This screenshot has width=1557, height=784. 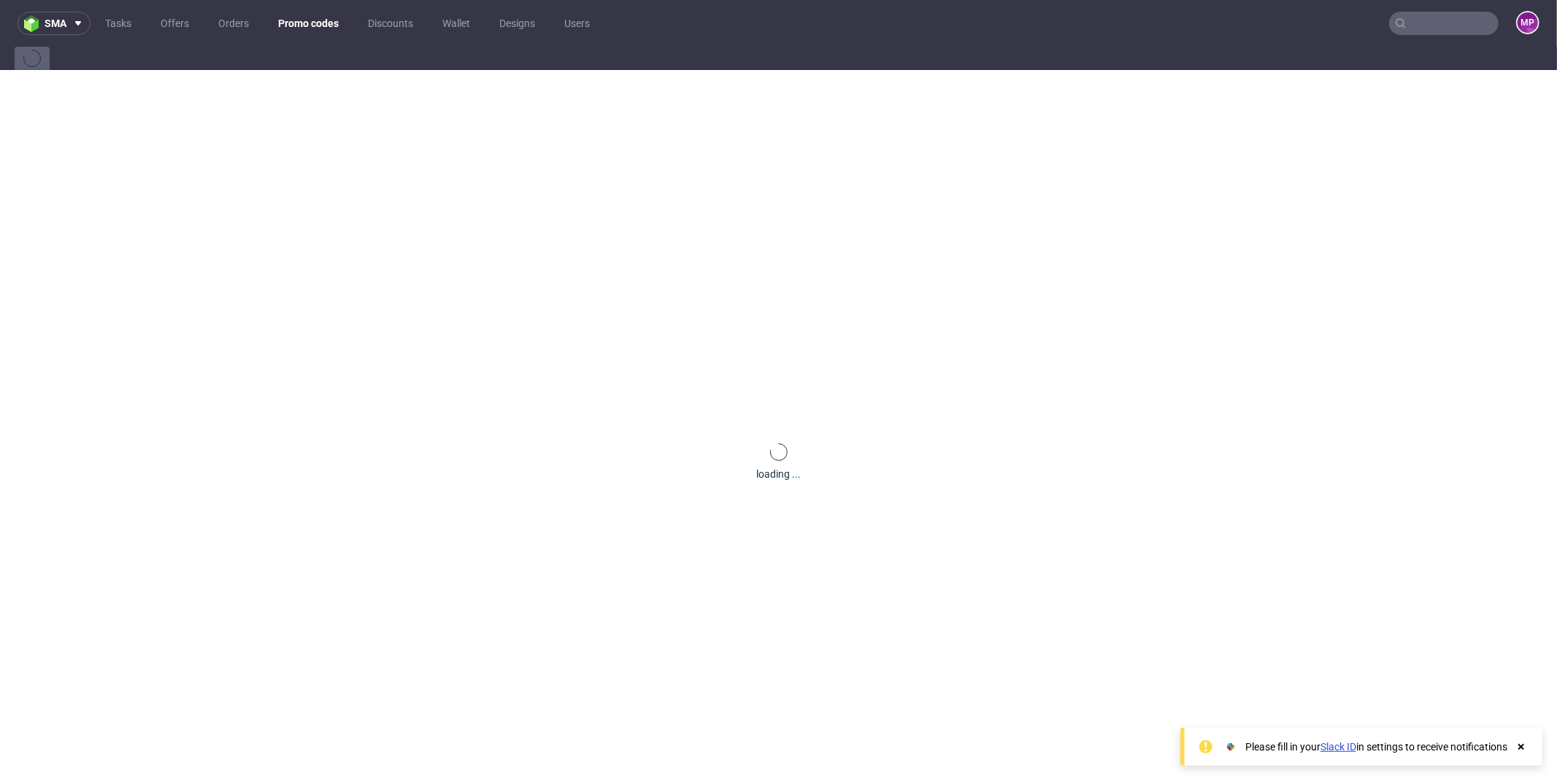 I want to click on a: Slack ID, so click(x=1338, y=747).